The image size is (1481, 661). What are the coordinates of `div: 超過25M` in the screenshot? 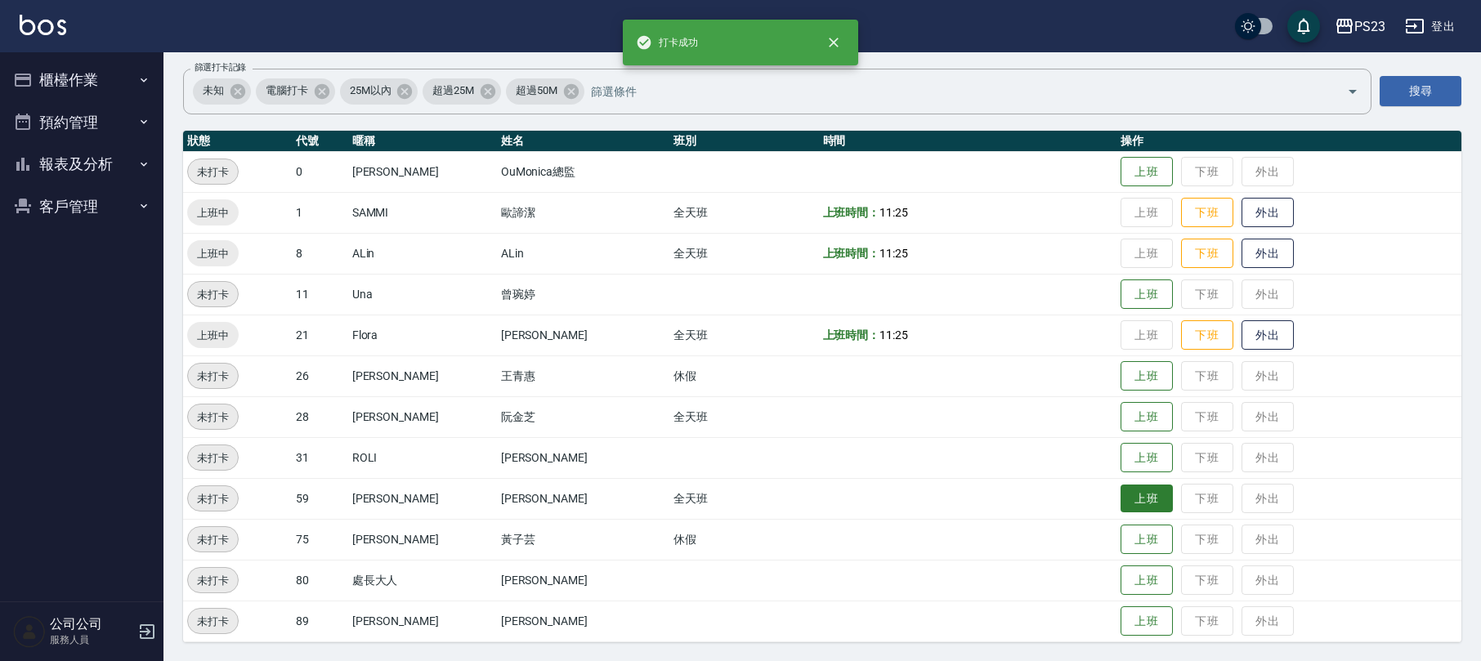 It's located at (462, 92).